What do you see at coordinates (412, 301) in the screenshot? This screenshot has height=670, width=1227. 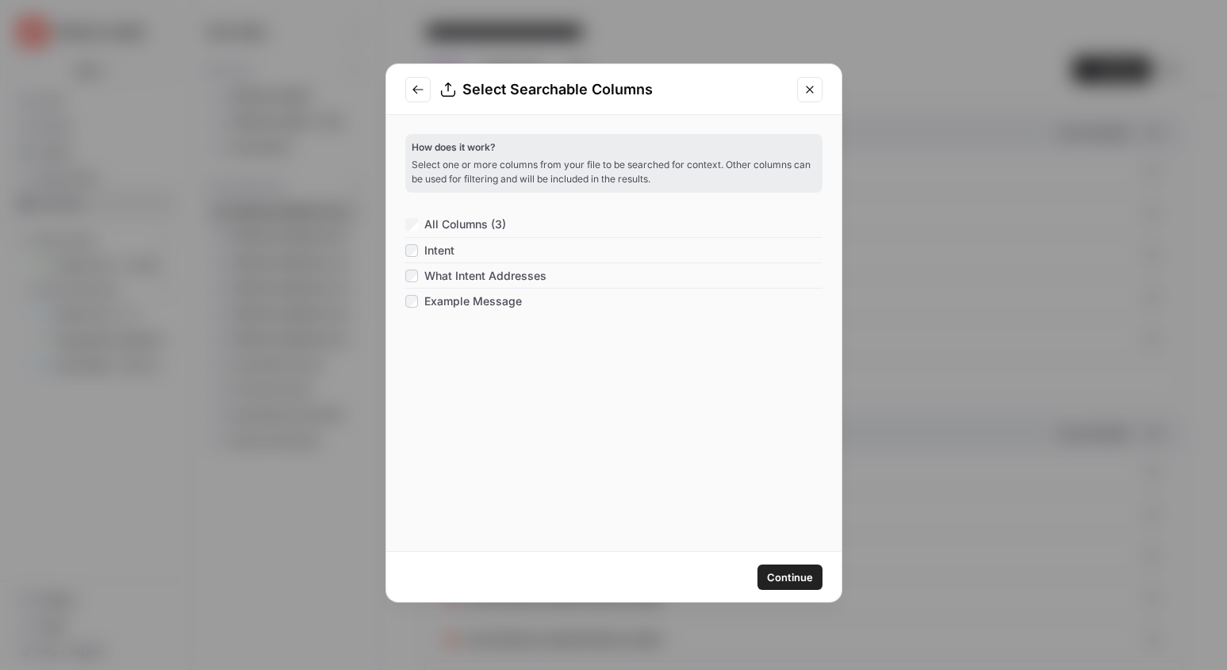 I see `input: Example Message` at bounding box center [412, 301].